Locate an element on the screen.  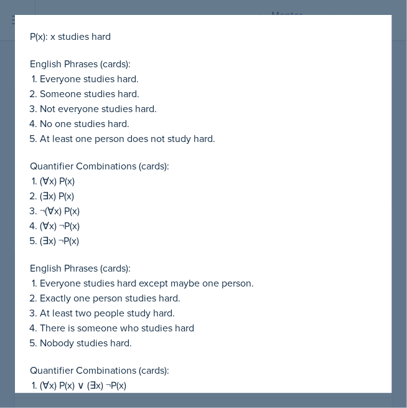
p: No one studies hard. is located at coordinates (209, 123).